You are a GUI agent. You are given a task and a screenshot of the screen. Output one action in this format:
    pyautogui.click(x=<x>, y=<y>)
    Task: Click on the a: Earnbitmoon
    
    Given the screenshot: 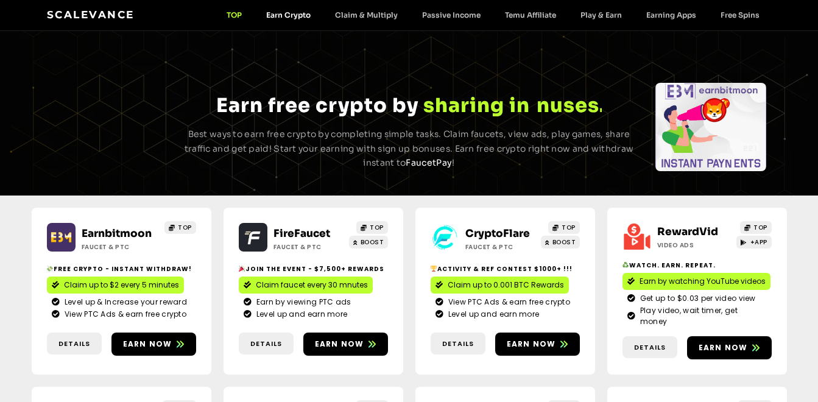 What is the action you would take?
    pyautogui.click(x=116, y=233)
    